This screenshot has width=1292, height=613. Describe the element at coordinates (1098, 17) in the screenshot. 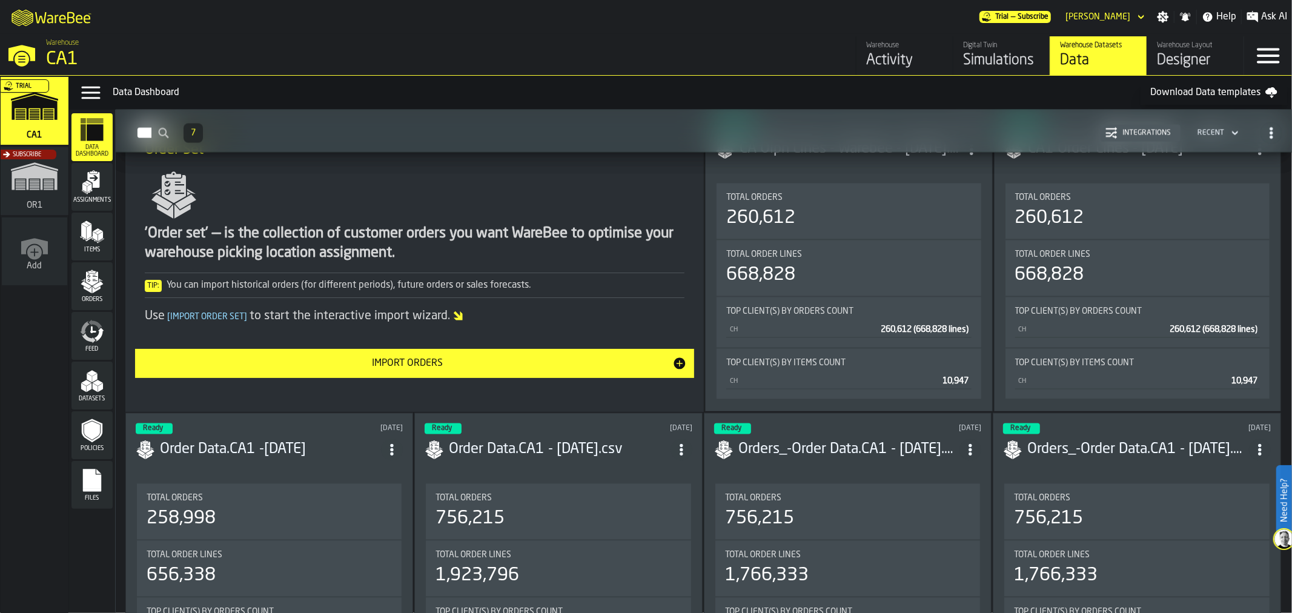

I see `div: DropdownMenuValue-Gregg Arment` at that location.